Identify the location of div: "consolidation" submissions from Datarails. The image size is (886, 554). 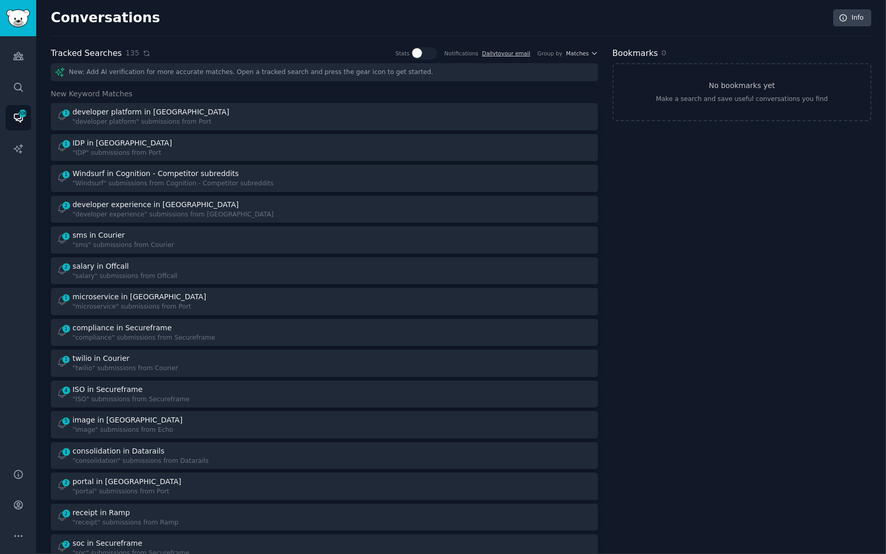
(140, 461).